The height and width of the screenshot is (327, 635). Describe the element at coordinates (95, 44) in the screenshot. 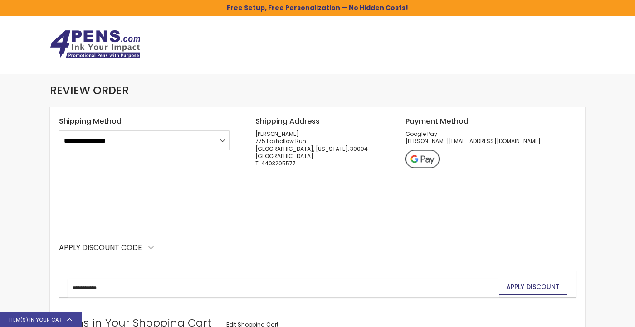

I see `img: 4Pens Custom Pens and Promotional Products` at that location.